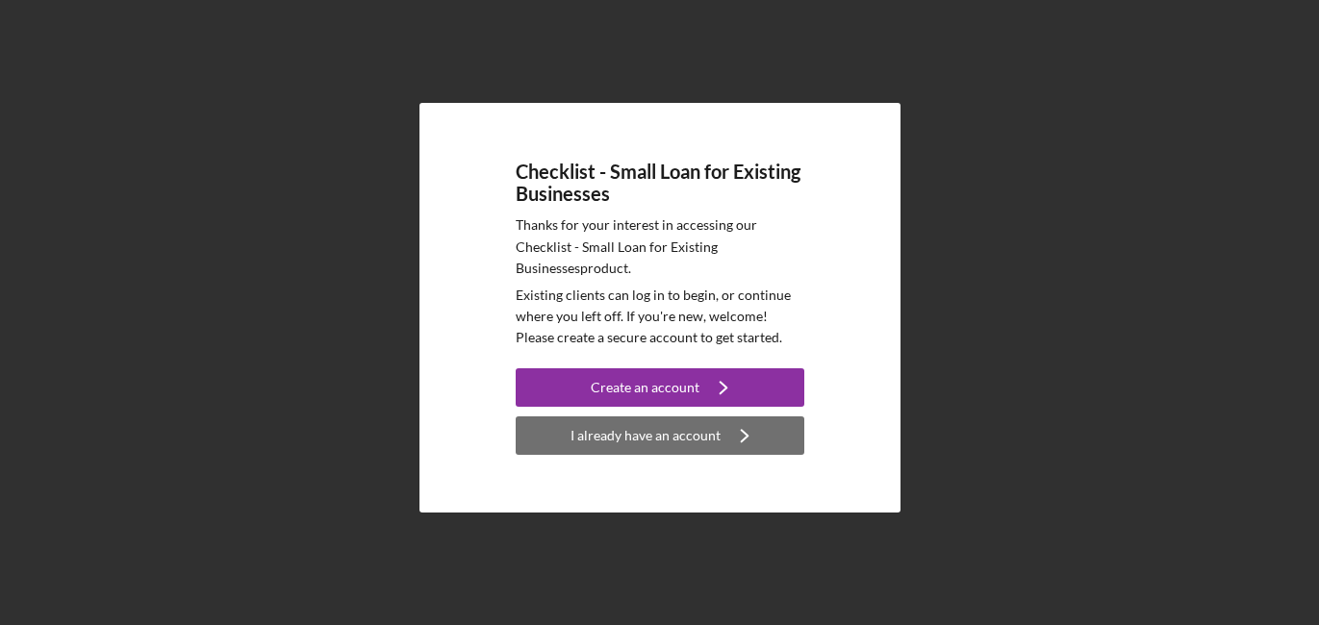 The height and width of the screenshot is (625, 1319). Describe the element at coordinates (645, 388) in the screenshot. I see `div: Create an account` at that location.